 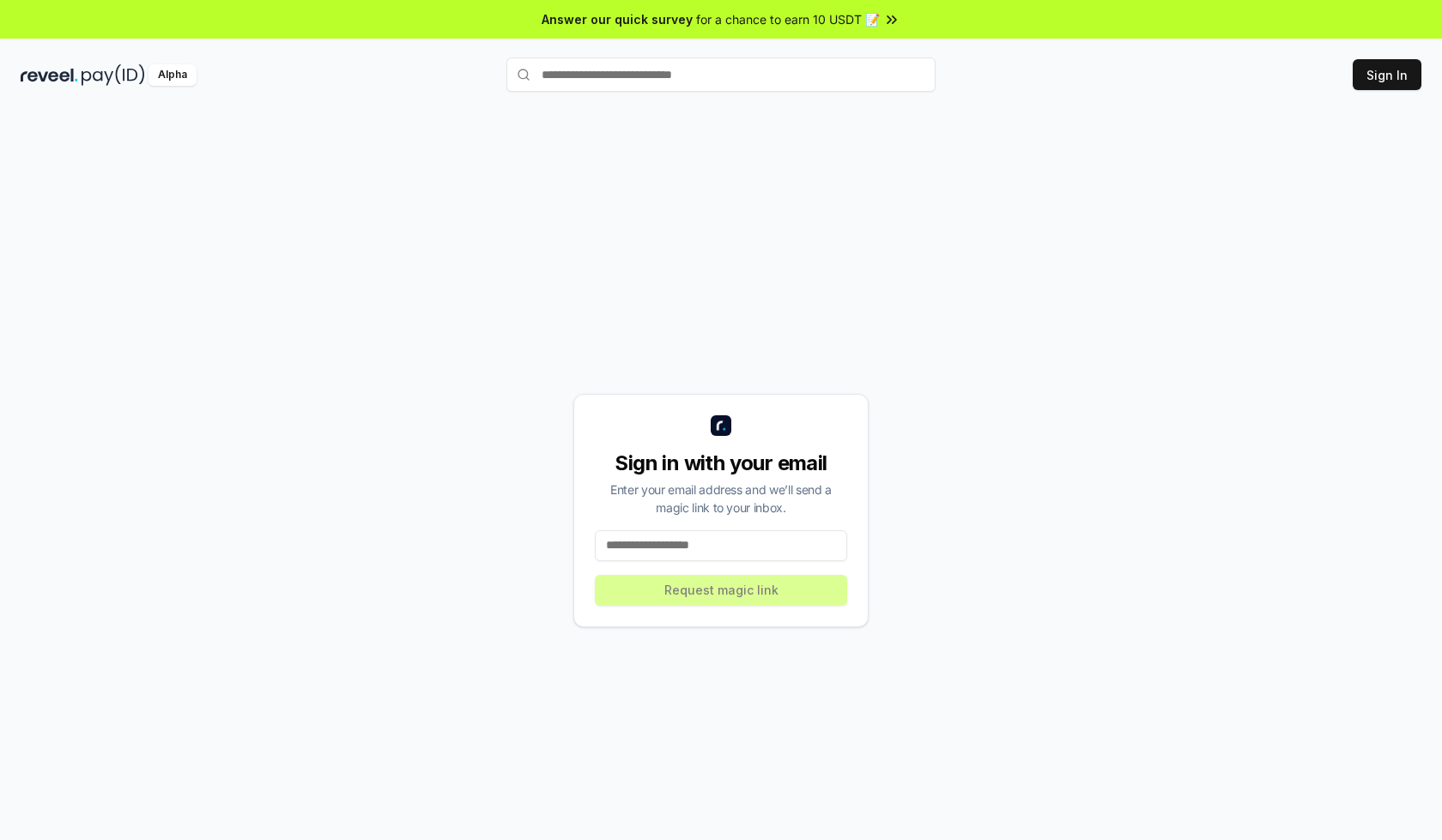 What do you see at coordinates (172, 75) in the screenshot?
I see `div: Alpha` at bounding box center [172, 75].